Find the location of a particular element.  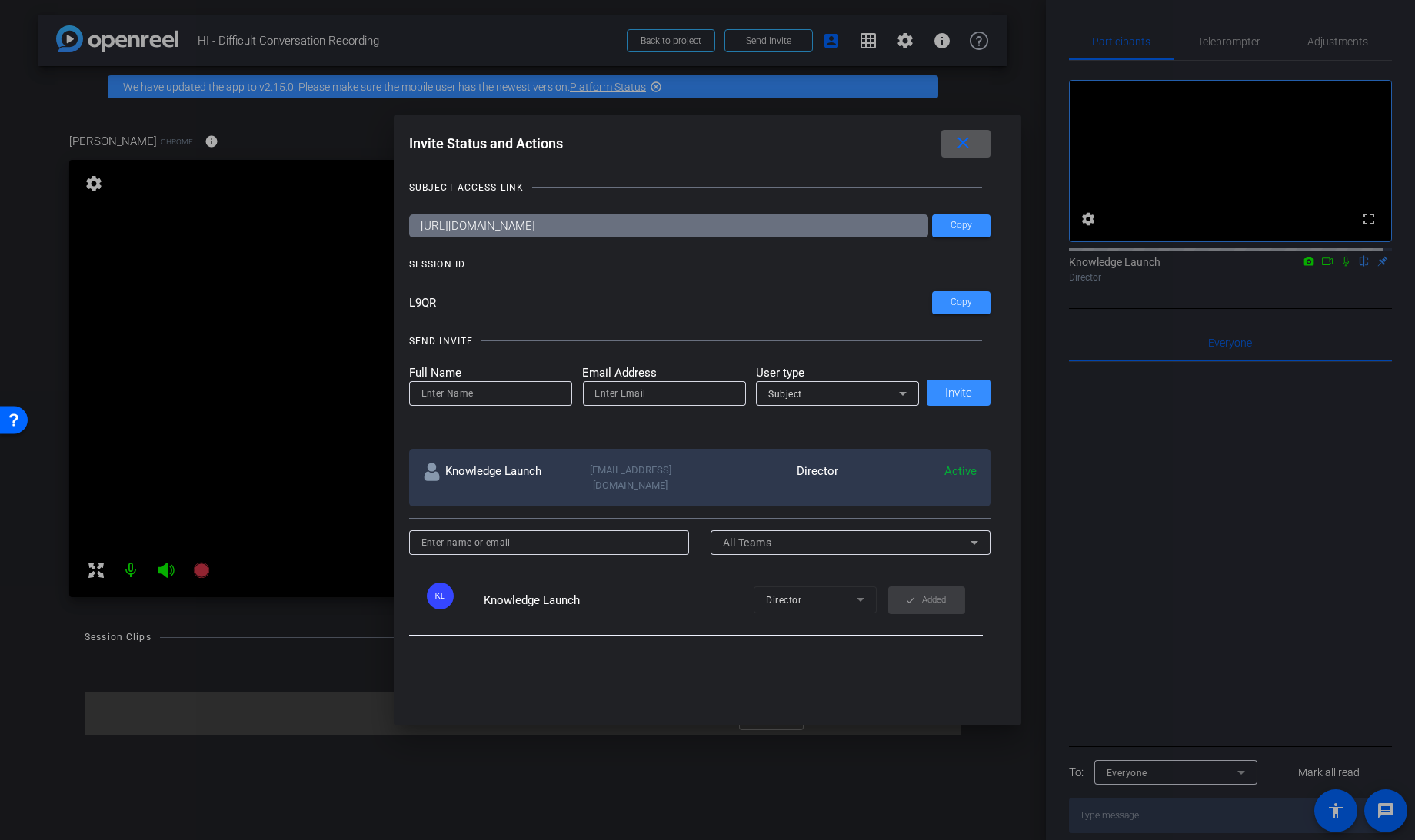

input: Enter Name is located at coordinates (491, 393).